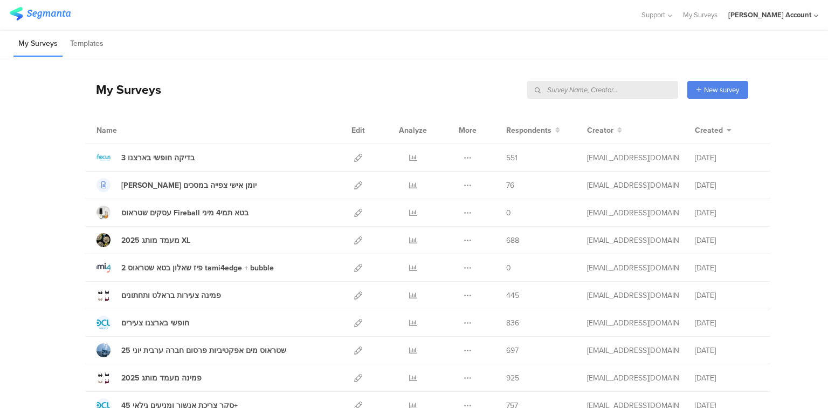  I want to click on a: חופשי בארצנו צעירים, so click(143, 323).